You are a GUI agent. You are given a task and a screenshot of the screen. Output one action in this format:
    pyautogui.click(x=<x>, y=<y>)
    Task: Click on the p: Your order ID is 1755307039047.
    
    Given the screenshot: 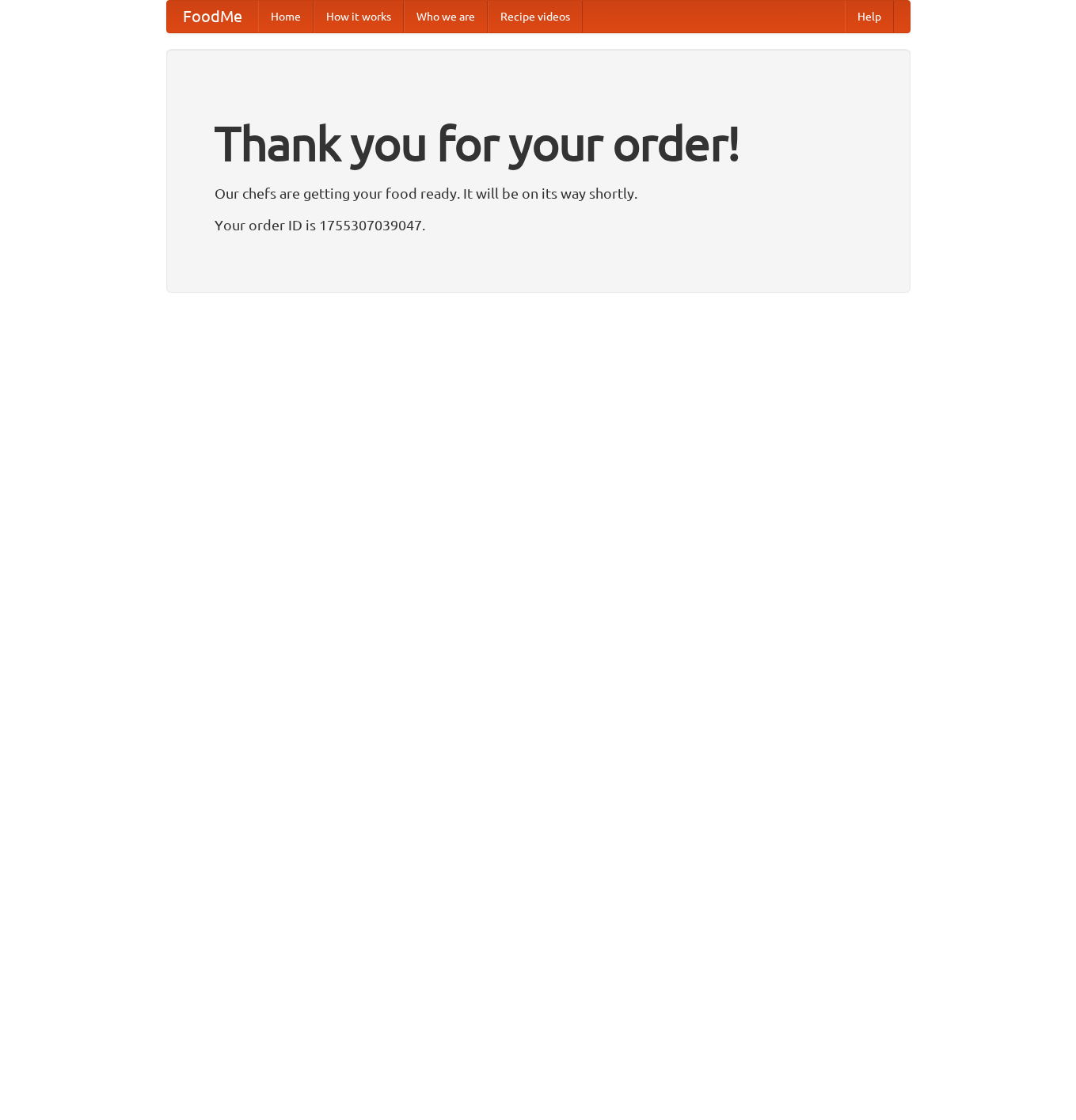 What is the action you would take?
    pyautogui.click(x=538, y=225)
    